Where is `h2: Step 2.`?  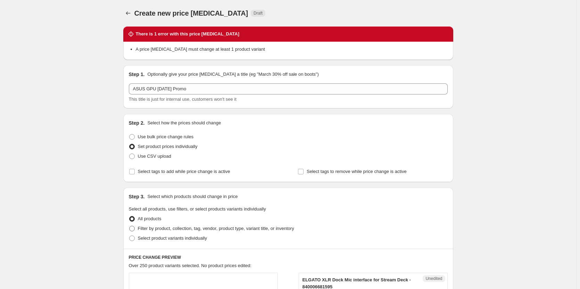
h2: Step 2. is located at coordinates (137, 123).